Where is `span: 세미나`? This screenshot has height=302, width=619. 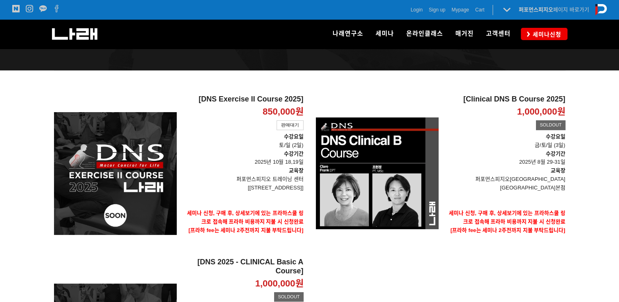 span: 세미나 is located at coordinates (384, 34).